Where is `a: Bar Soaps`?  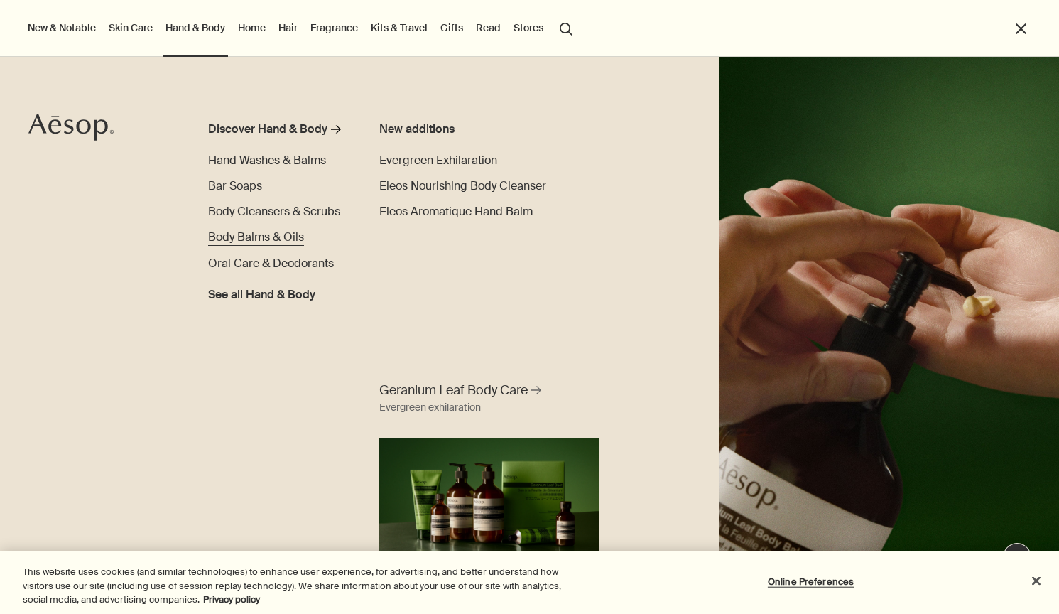 a: Bar Soaps is located at coordinates (235, 186).